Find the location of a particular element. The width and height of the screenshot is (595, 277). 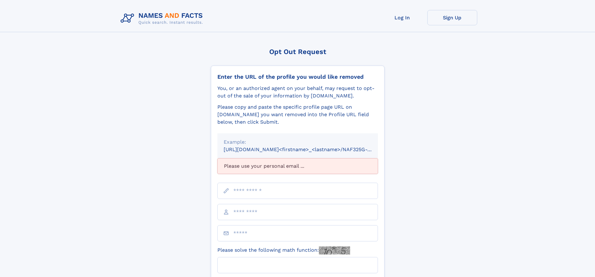

div: Opt Out Request is located at coordinates (298, 52).